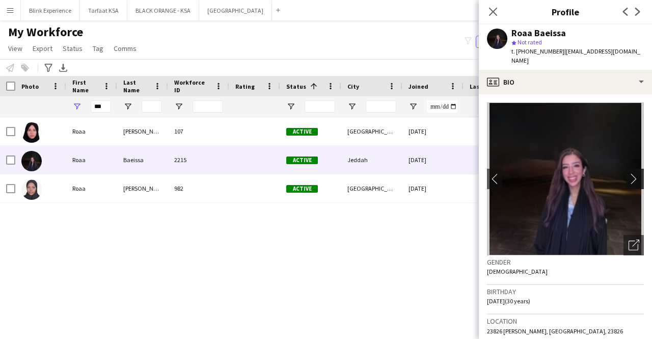  What do you see at coordinates (418, 86) in the screenshot?
I see `span: Joined` at bounding box center [418, 86].